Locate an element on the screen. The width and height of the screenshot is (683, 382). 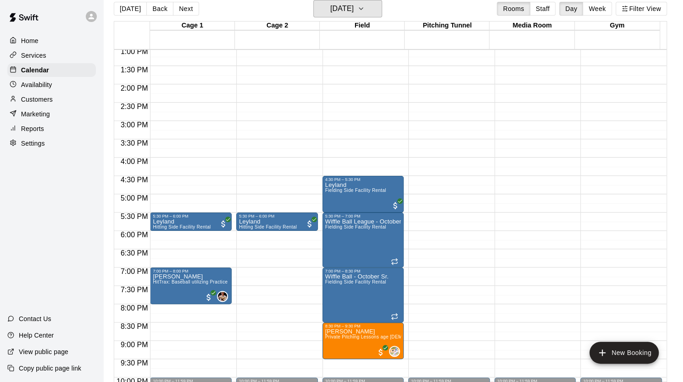
span: 5:00 PM is located at coordinates (134, 198).